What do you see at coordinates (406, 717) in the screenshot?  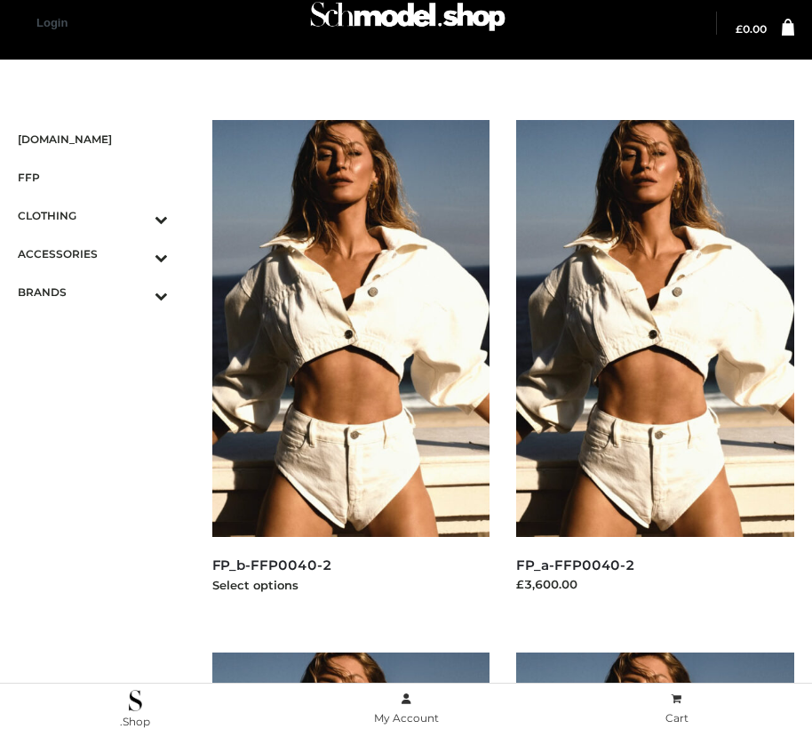 I see `span: My Account` at bounding box center [406, 717].